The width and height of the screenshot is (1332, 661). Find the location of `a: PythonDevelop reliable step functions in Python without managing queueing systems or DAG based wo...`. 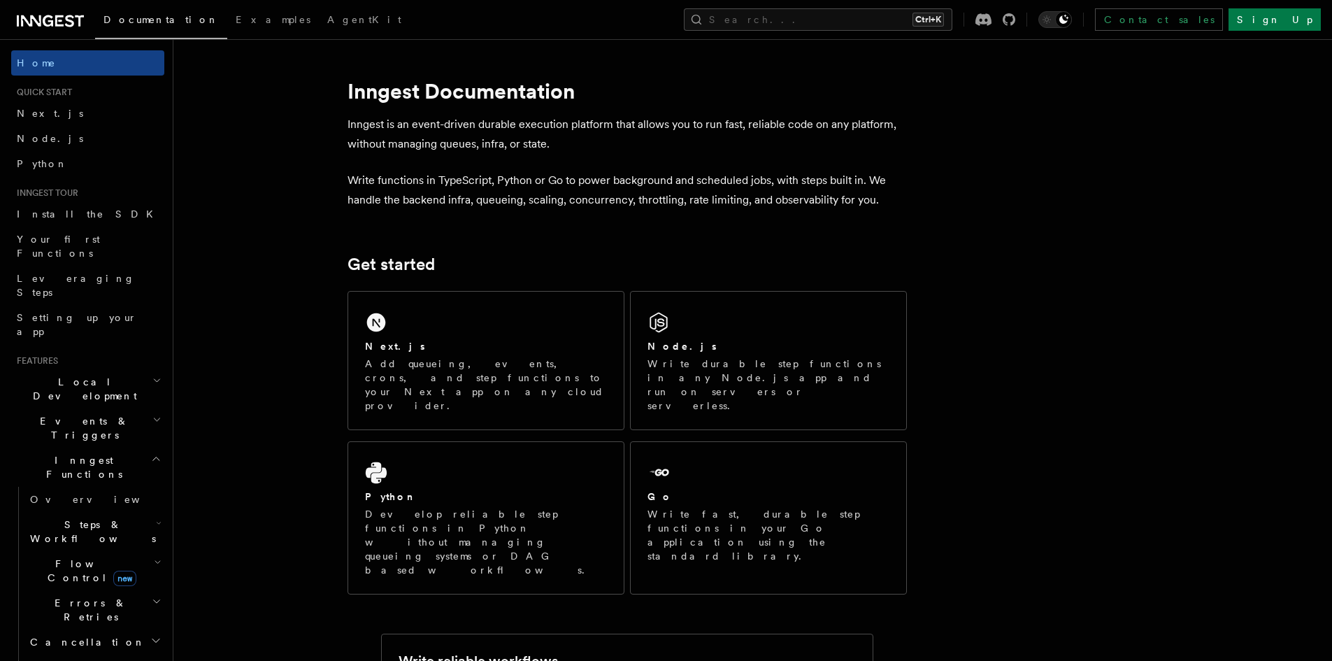

a: PythonDevelop reliable step functions in Python without managing queueing systems or DAG based wo... is located at coordinates (486, 517).